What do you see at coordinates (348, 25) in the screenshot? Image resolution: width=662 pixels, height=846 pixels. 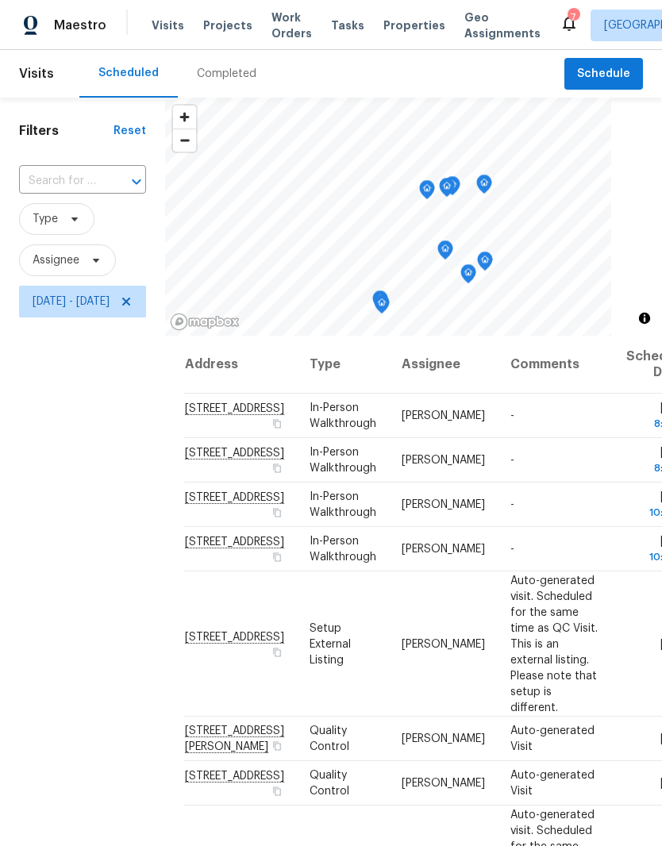 I see `span: Tasks` at bounding box center [348, 25].